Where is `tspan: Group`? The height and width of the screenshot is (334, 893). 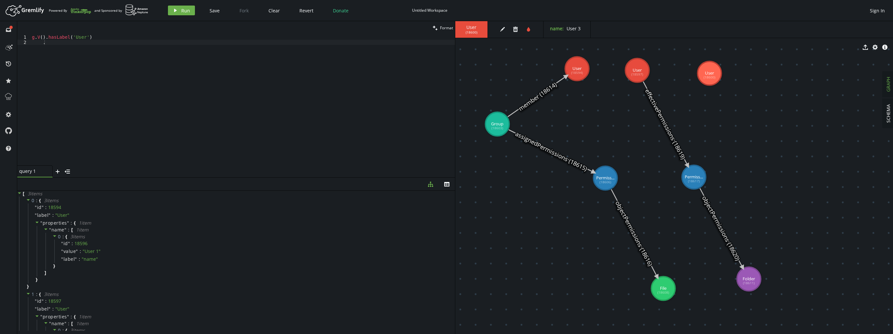
tspan: Group is located at coordinates (497, 124).